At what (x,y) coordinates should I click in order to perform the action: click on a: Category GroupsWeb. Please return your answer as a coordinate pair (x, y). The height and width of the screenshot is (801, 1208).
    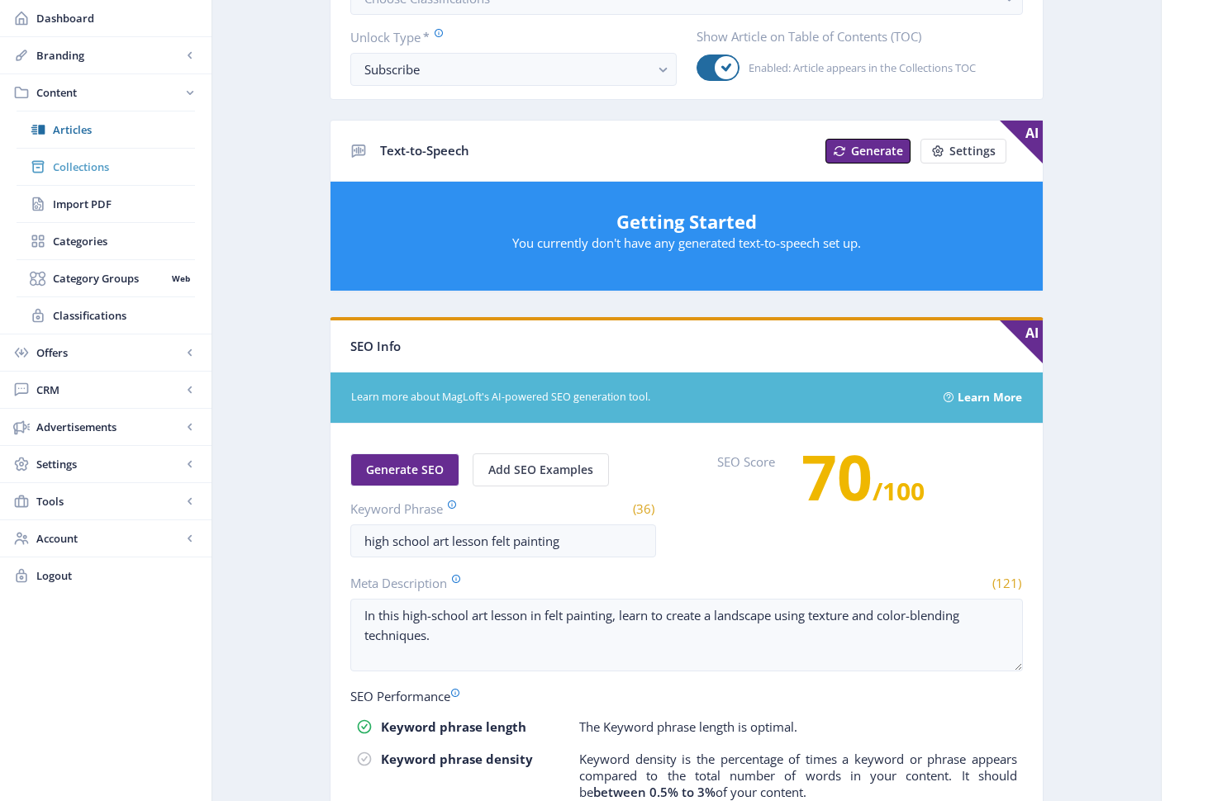
    Looking at the image, I should click on (106, 278).